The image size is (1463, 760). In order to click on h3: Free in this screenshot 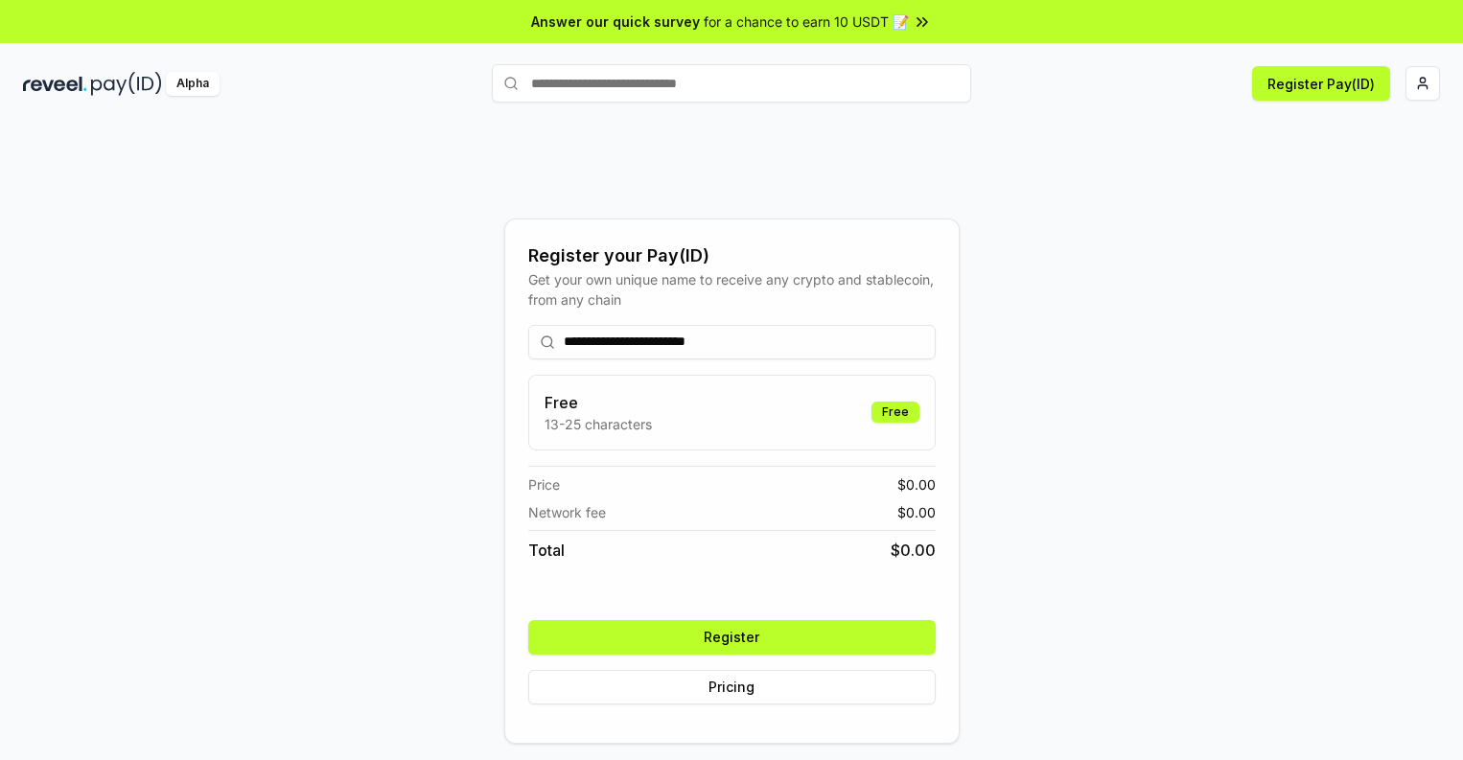, I will do `click(598, 403)`.